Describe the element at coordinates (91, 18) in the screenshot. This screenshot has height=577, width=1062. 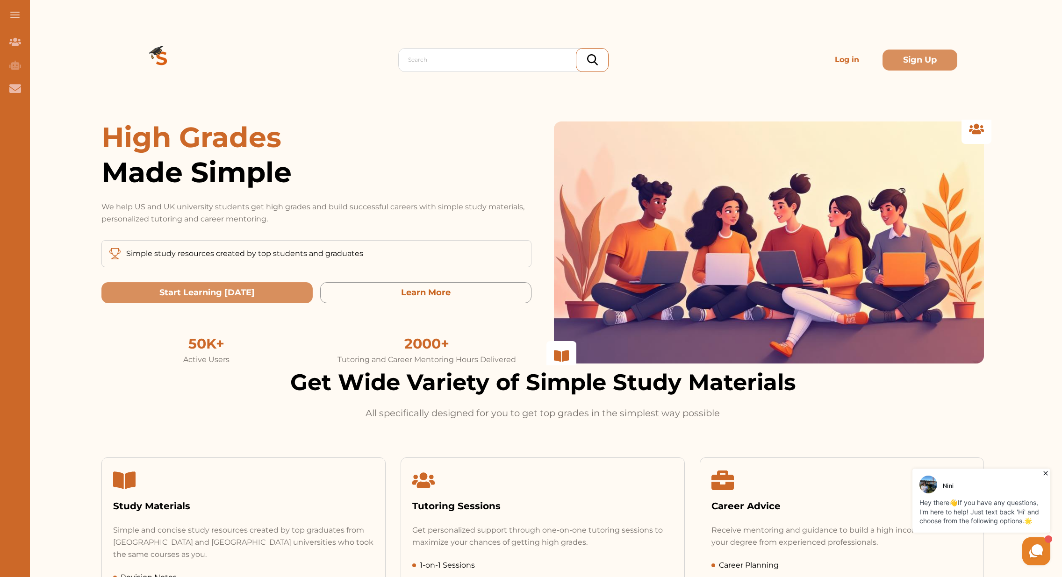
I see `img: Nini` at that location.